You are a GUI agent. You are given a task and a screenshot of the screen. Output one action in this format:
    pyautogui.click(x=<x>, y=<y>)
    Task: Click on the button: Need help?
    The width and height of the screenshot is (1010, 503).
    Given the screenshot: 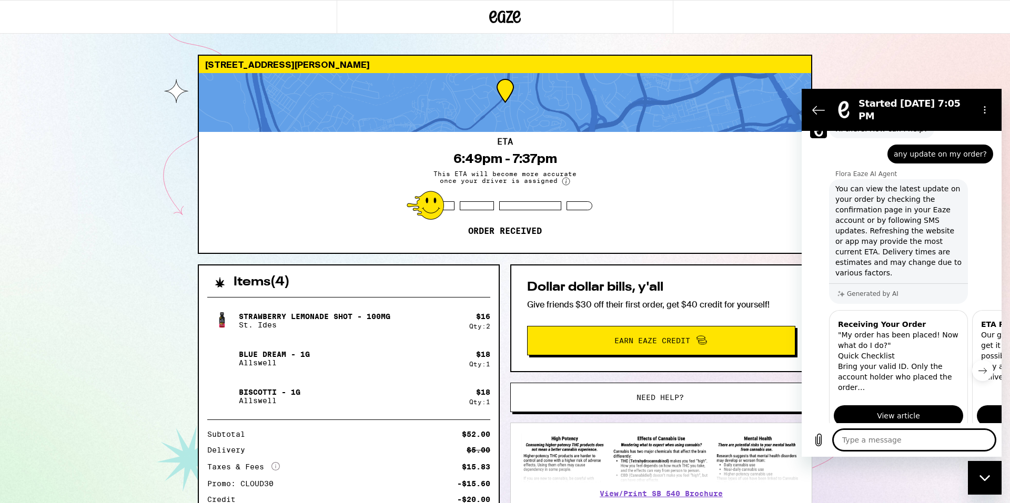 What is the action you would take?
    pyautogui.click(x=660, y=398)
    